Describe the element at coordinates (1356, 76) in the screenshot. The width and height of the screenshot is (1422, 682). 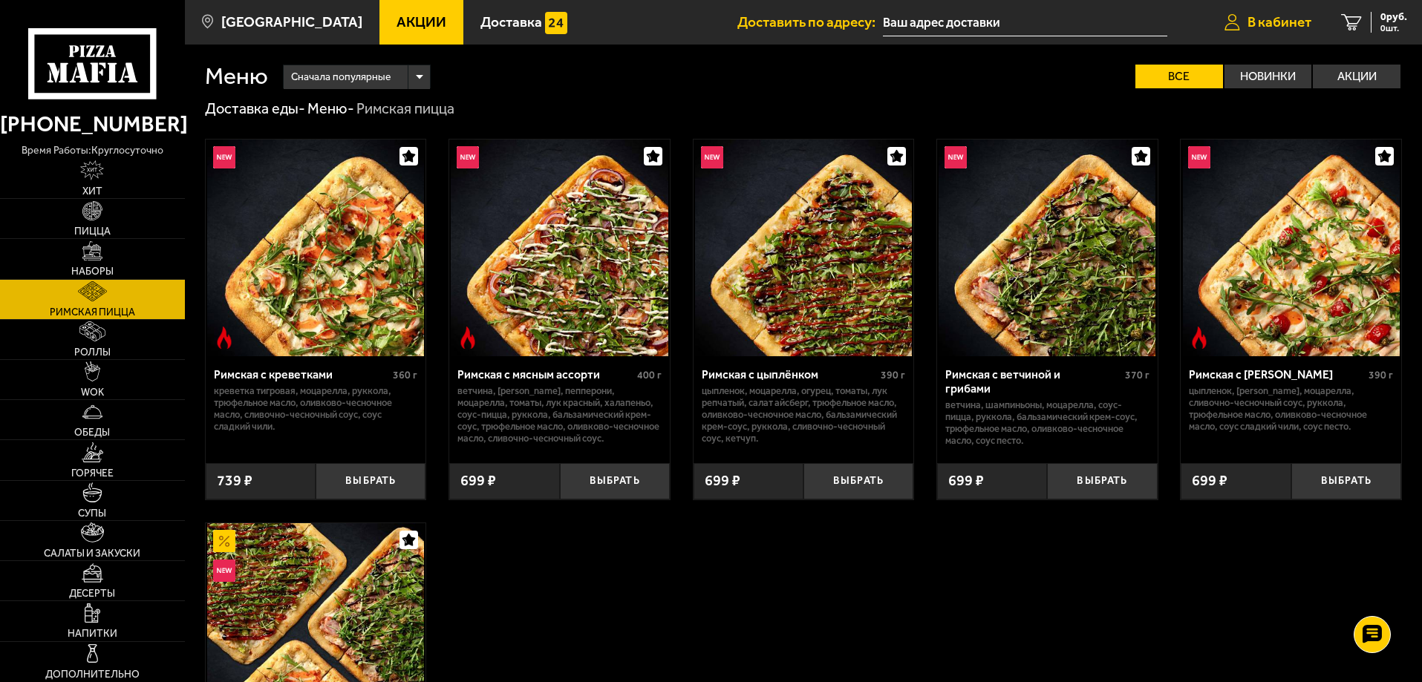
I see `label: Акции` at that location.